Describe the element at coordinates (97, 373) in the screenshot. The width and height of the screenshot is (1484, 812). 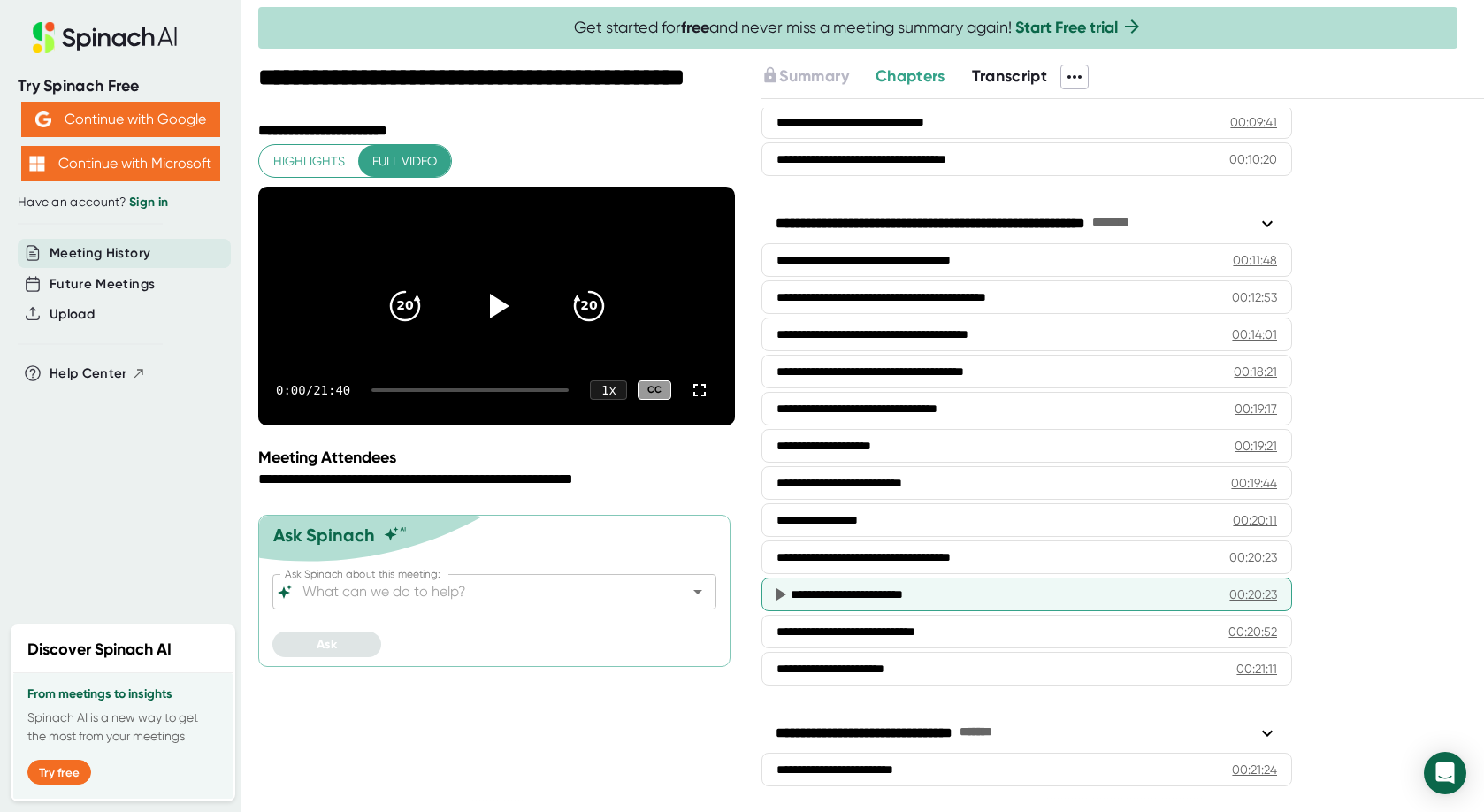
I see `button: Help Center` at that location.